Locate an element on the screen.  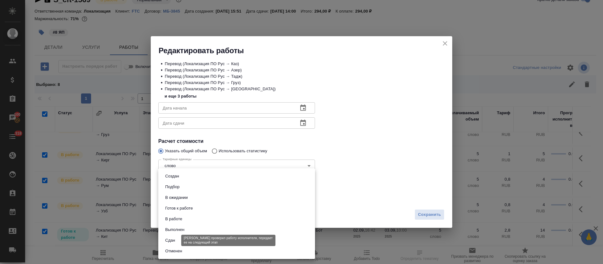
button: Готов к работе is located at coordinates (179, 208).